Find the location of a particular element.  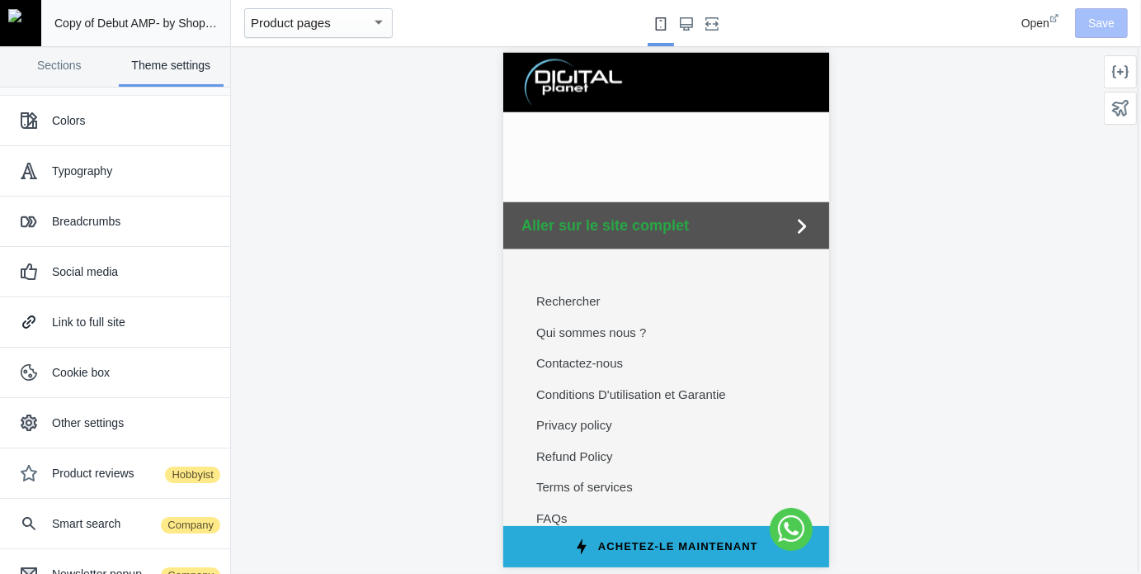

div: Social media is located at coordinates (135, 272).